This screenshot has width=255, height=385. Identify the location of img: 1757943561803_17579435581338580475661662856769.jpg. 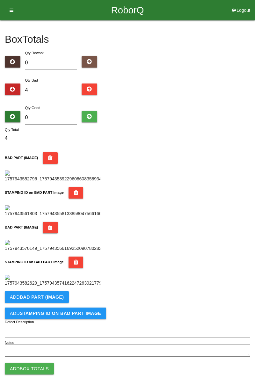
(53, 211).